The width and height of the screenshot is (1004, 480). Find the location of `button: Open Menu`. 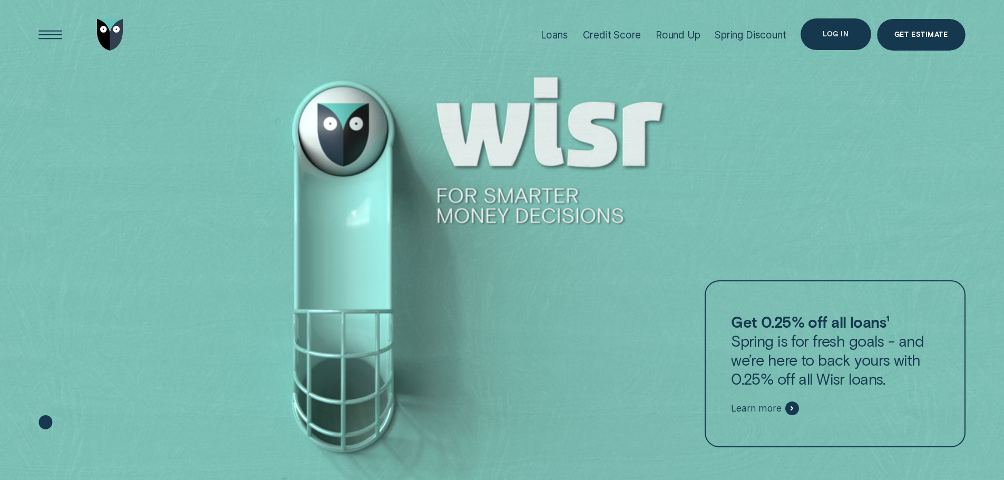

button: Open Menu is located at coordinates (51, 35).